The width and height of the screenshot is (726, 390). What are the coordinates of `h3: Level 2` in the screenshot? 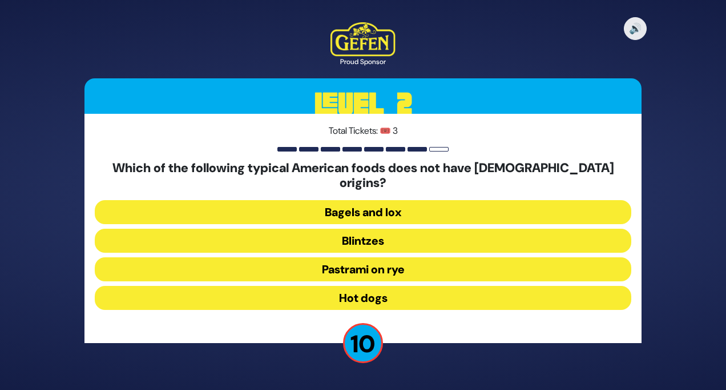 It's located at (363, 104).